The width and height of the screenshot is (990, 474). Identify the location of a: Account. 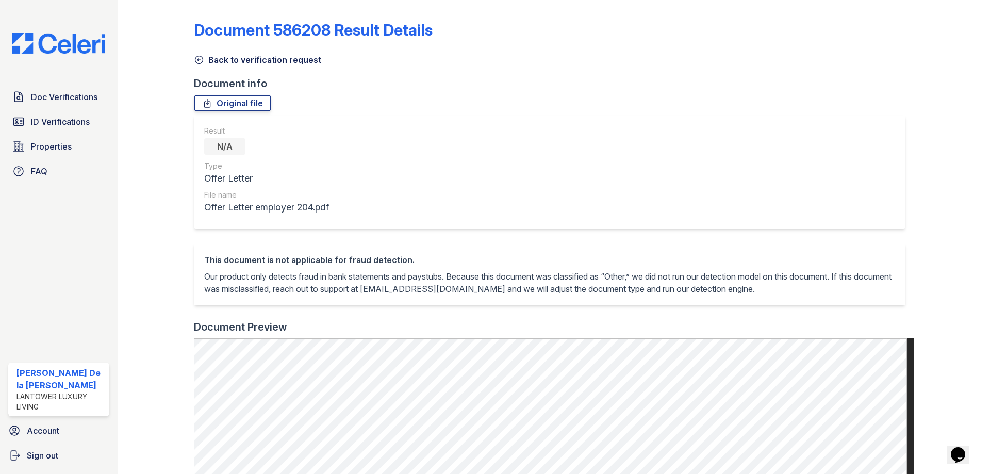
(59, 431).